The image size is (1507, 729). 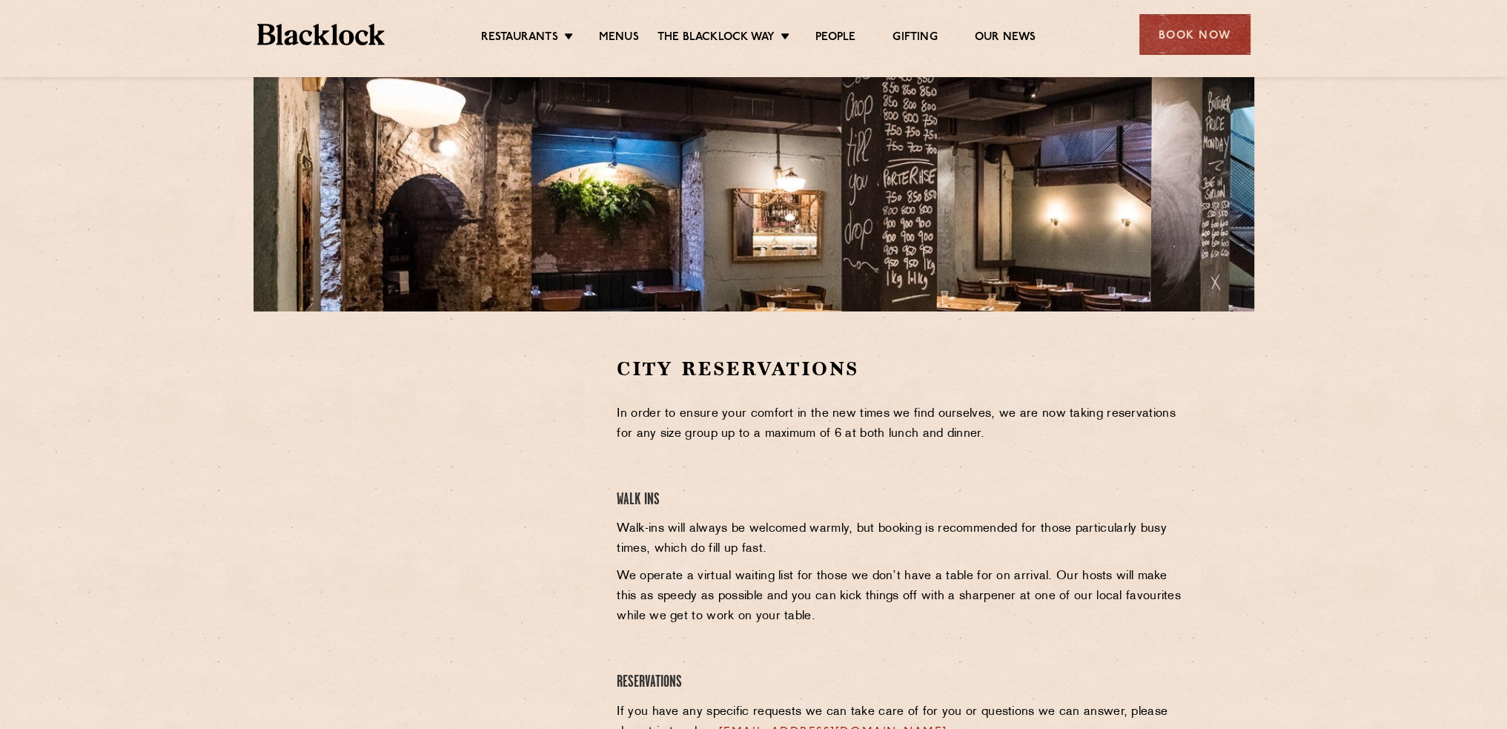 What do you see at coordinates (901, 682) in the screenshot?
I see `h4: Reservations` at bounding box center [901, 682].